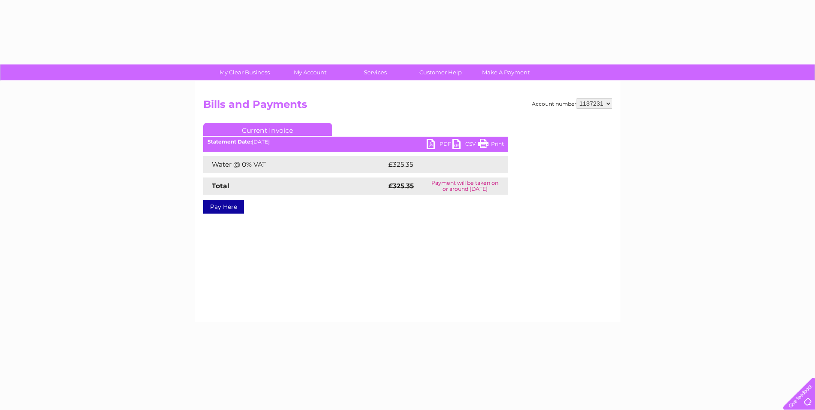 The image size is (815, 410). I want to click on a: Make A Payment, so click(506, 72).